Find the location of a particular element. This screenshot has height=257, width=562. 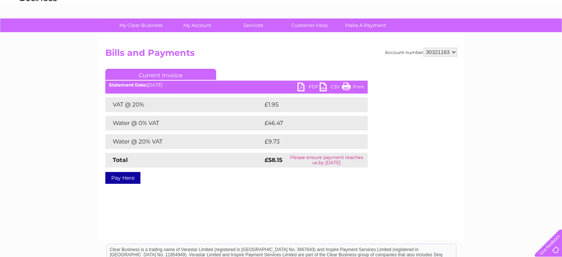

a: CSV is located at coordinates (330, 88).